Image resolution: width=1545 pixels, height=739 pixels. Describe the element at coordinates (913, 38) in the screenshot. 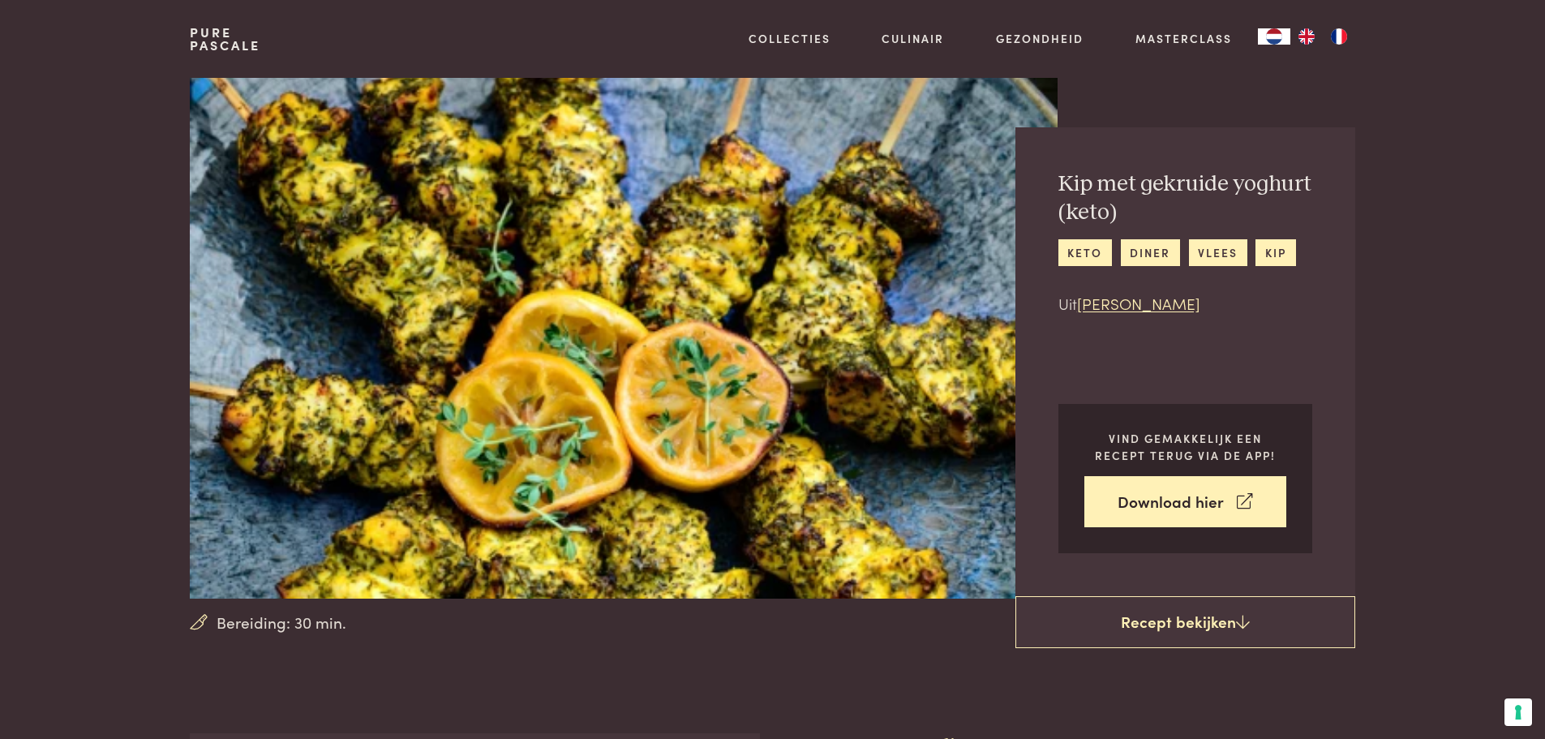

I see `a: Culinair` at that location.